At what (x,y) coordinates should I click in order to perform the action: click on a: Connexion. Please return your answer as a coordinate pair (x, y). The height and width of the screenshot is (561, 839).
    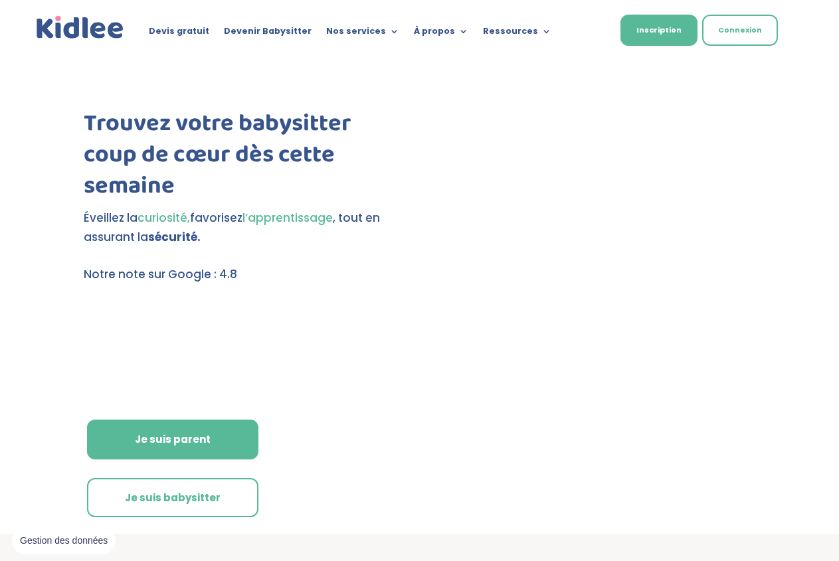
    Looking at the image, I should click on (740, 30).